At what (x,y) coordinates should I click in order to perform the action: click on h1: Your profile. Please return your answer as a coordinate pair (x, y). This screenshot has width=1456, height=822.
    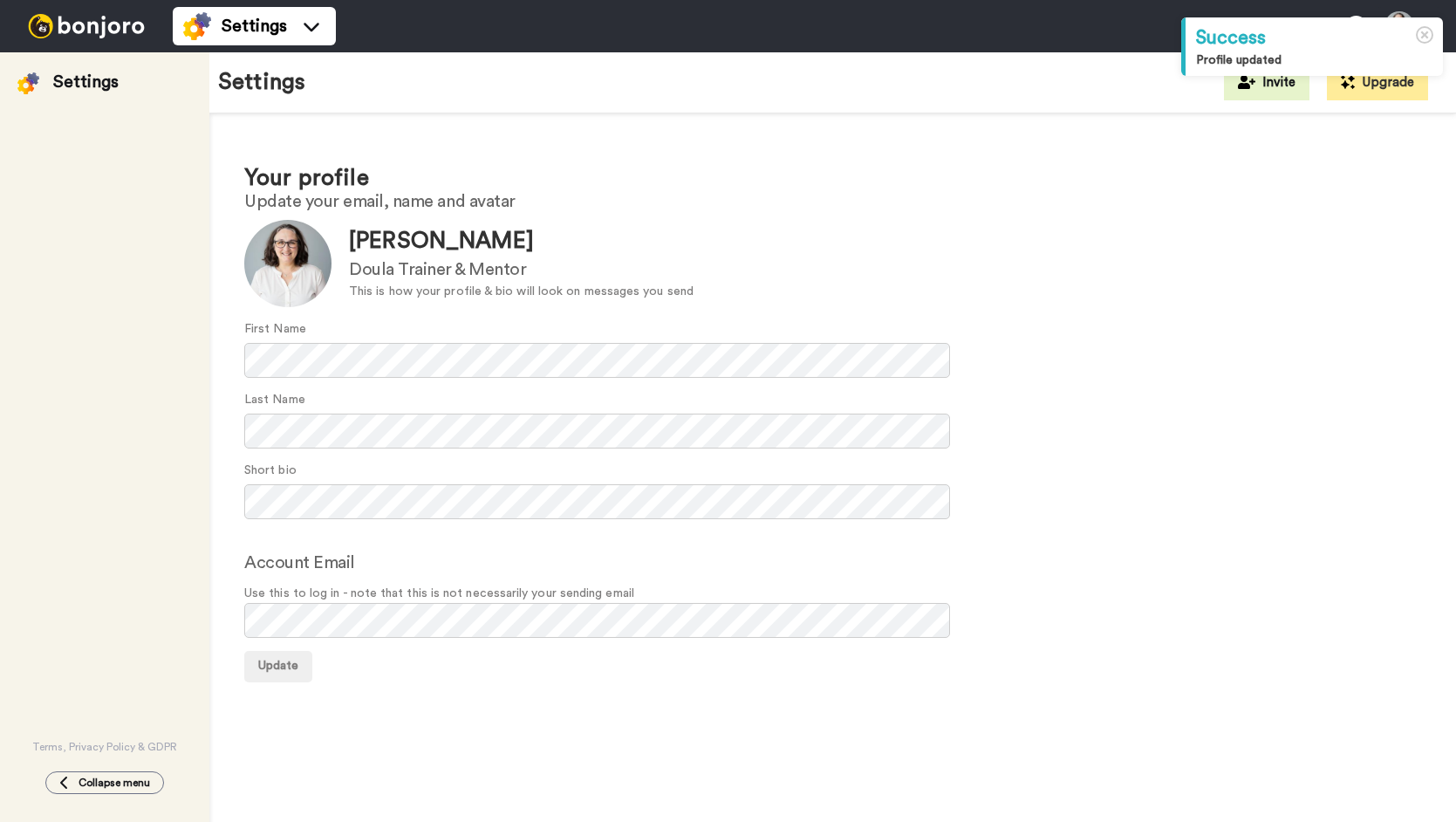
    Looking at the image, I should click on (832, 178).